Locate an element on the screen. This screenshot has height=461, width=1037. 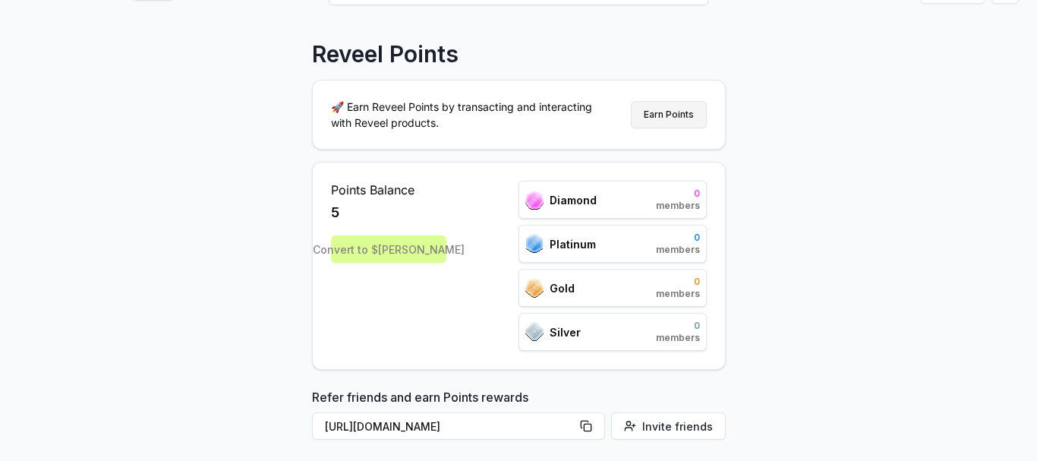
span: Points Balance is located at coordinates (389, 190).